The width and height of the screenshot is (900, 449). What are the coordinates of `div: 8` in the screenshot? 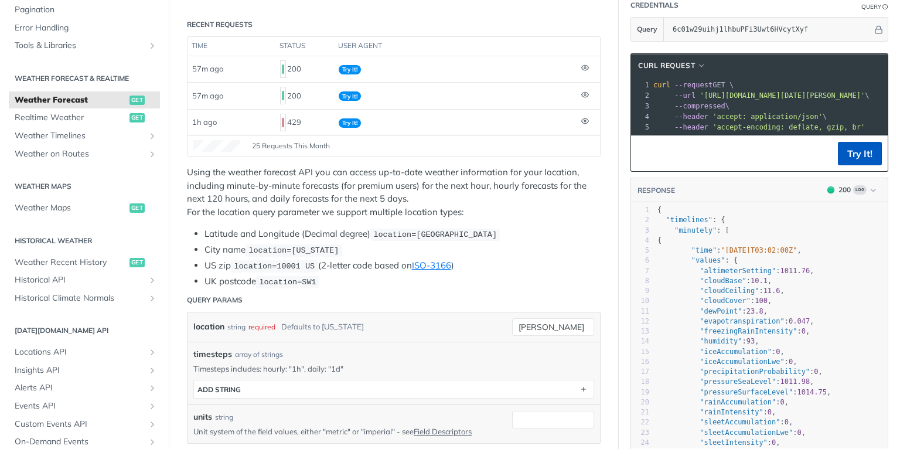 It's located at (640, 281).